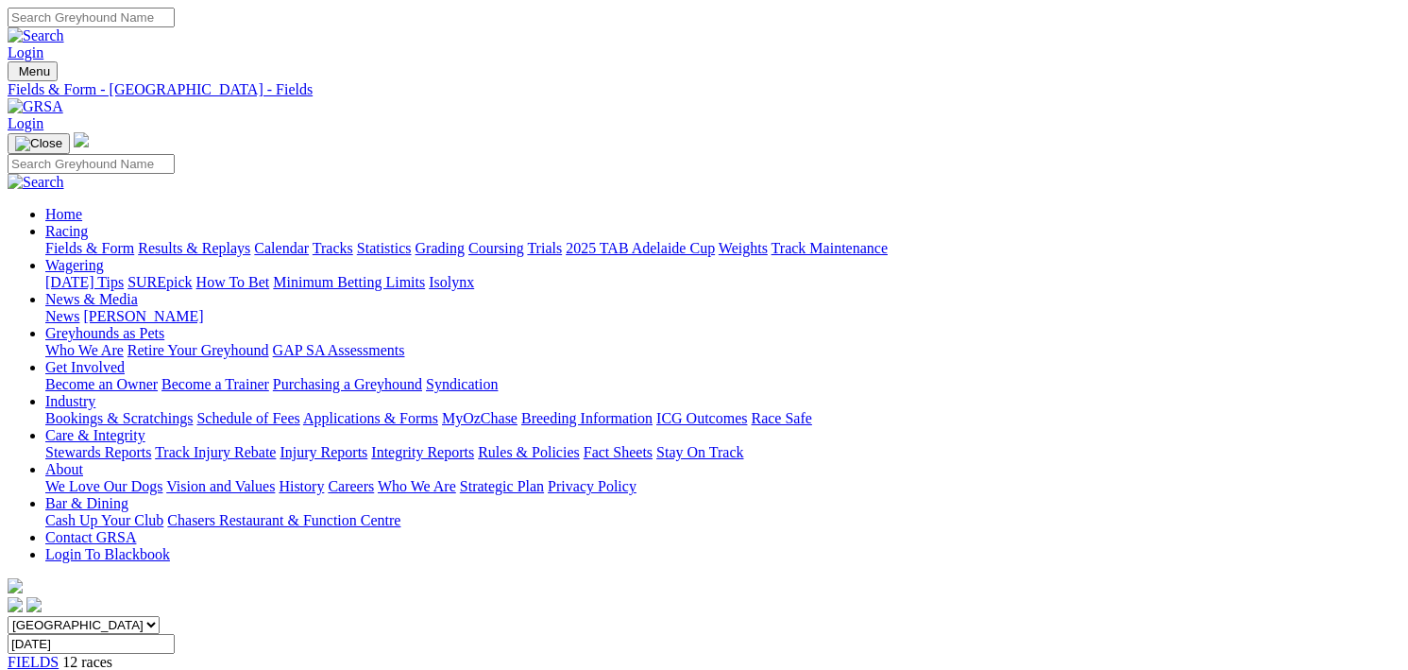  I want to click on a: Greyhounds as Pets, so click(105, 332).